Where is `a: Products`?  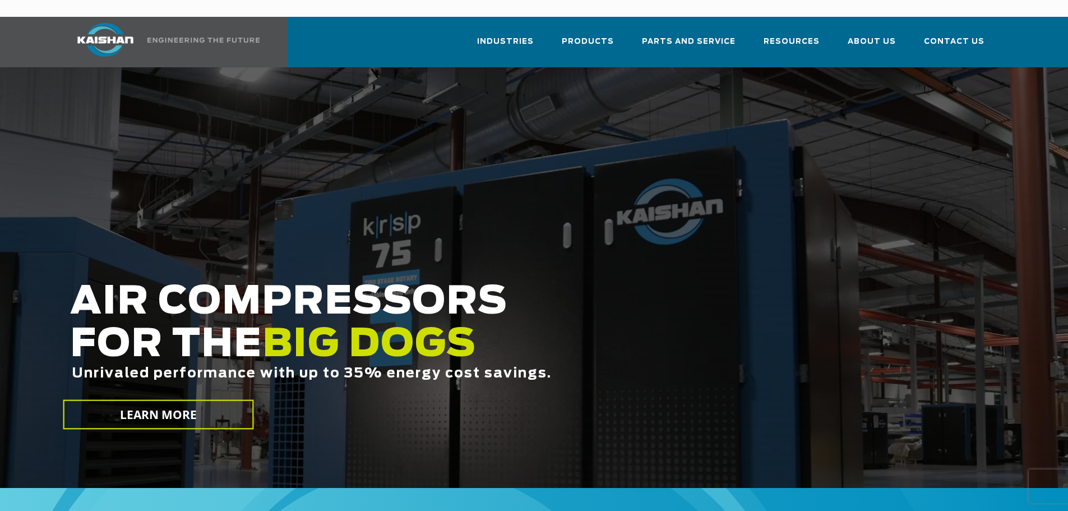
a: Products is located at coordinates (588, 46).